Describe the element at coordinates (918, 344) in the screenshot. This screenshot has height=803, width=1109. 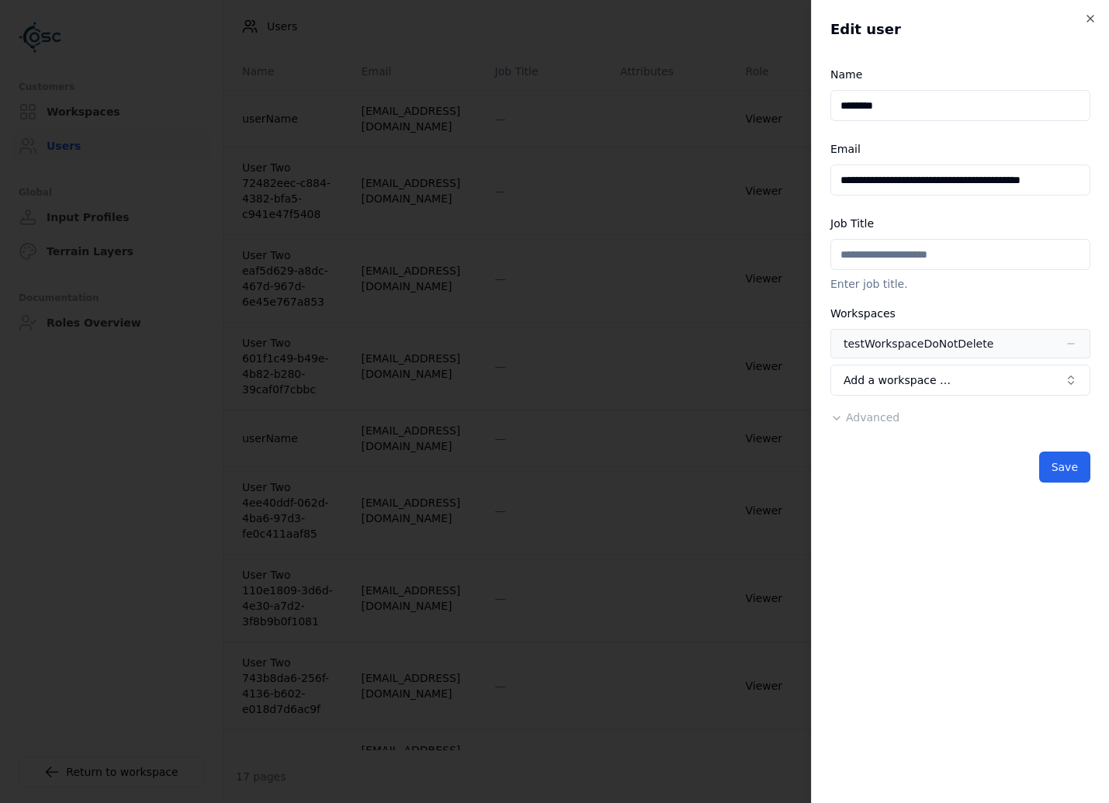
I see `div: testWorkspaceDoNotDelete` at that location.